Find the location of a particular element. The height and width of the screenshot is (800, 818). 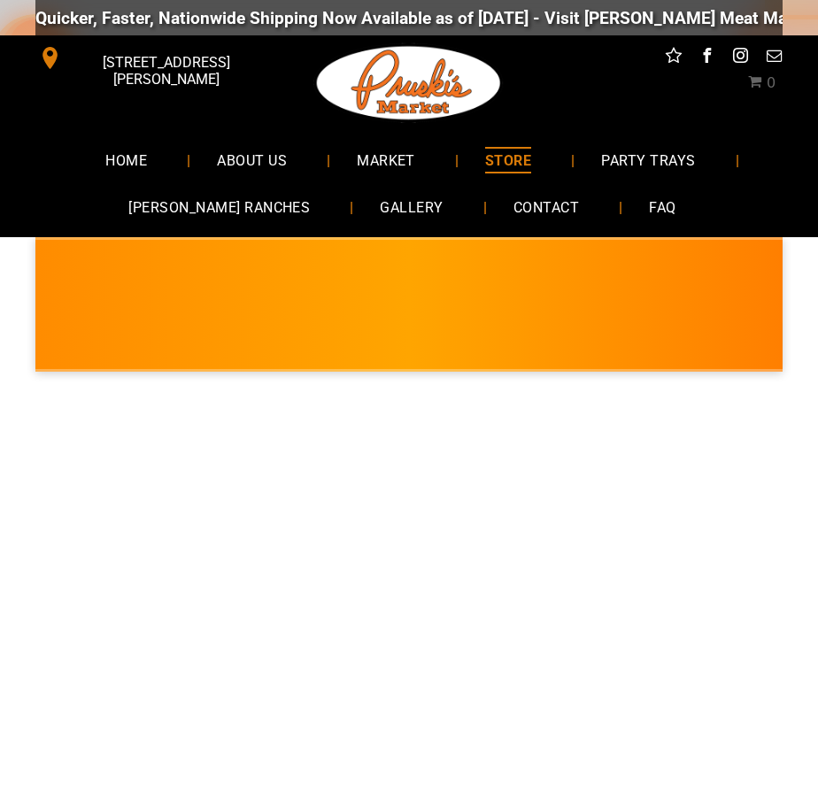

a: CONTACT is located at coordinates (546, 207).